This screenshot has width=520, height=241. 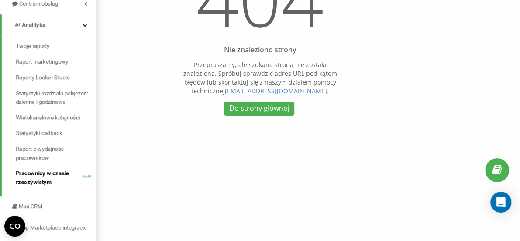 I want to click on a: Pracownicy w czasie rzeczywistymNEW, so click(x=56, y=178).